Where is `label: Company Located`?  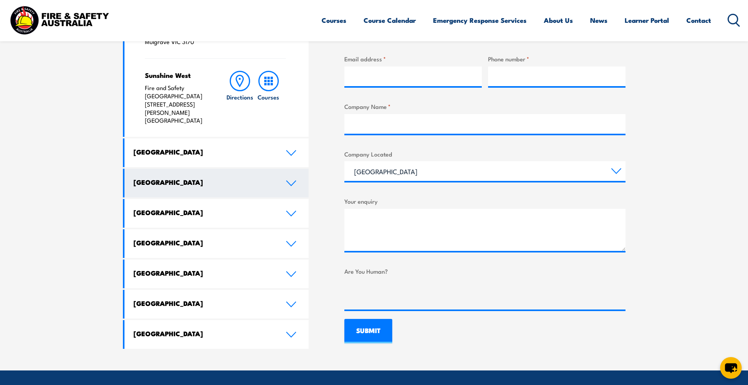 label: Company Located is located at coordinates (485, 154).